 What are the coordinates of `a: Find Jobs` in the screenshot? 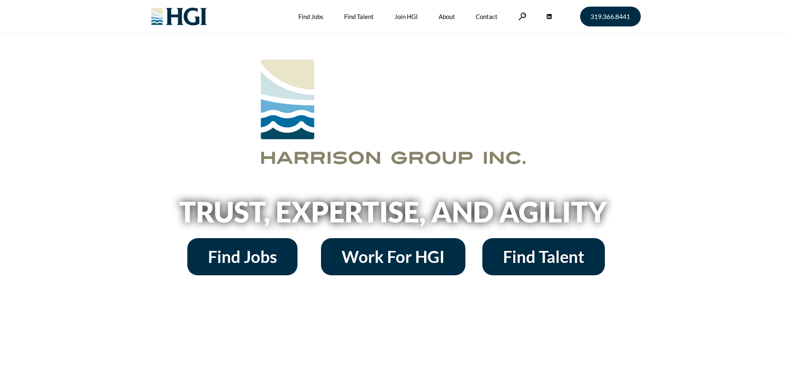 It's located at (242, 257).